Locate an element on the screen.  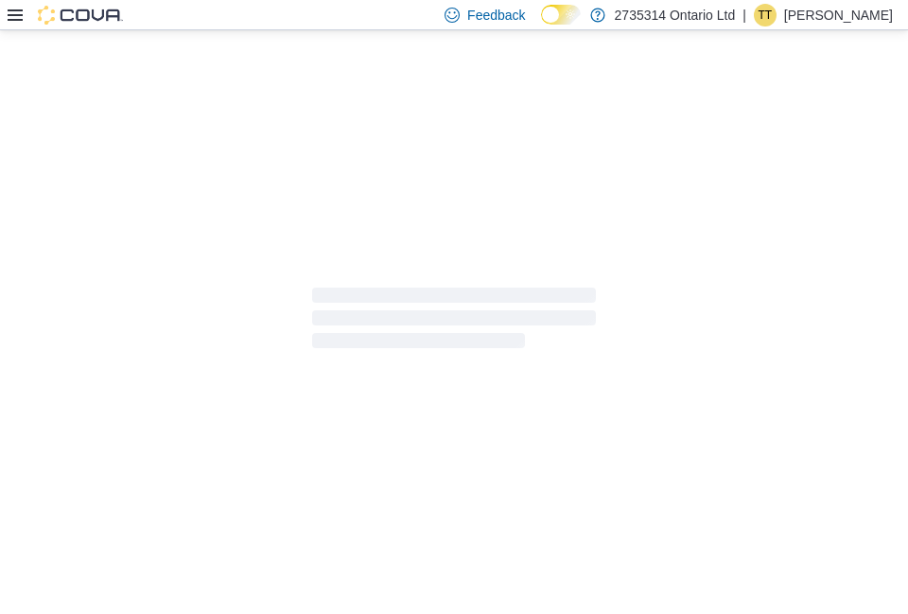
input: Dark Mode is located at coordinates (561, 14).